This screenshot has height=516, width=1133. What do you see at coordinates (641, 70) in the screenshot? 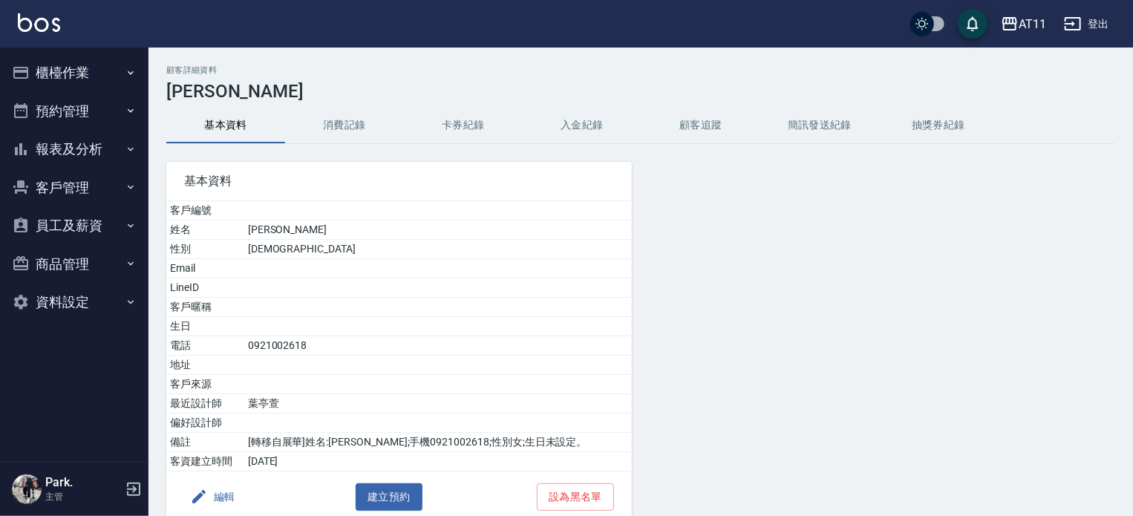
I see `h2: 顧客詳細資料` at bounding box center [641, 70].